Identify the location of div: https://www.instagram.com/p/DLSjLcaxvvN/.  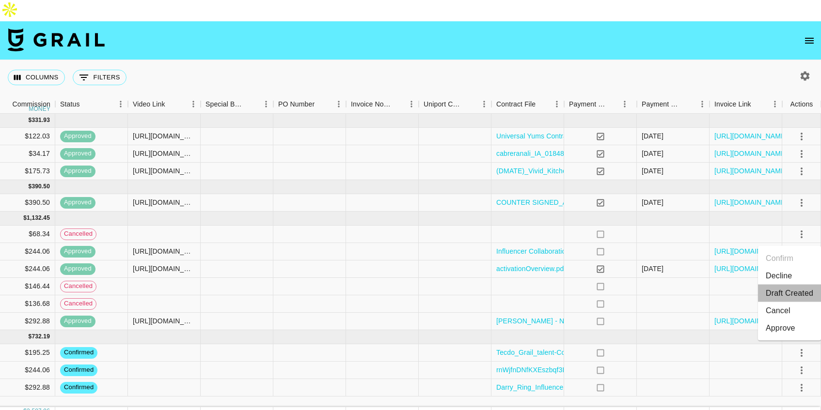
(164, 171).